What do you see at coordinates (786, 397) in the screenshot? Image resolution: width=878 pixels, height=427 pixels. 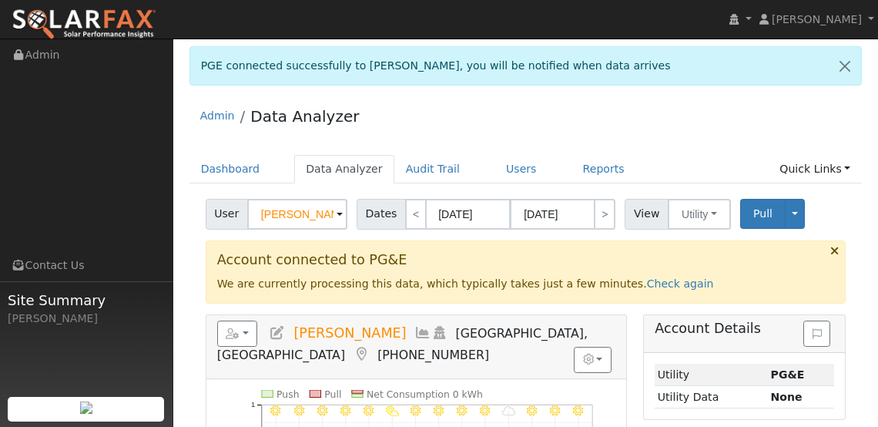 I see `strong: None` at bounding box center [786, 397].